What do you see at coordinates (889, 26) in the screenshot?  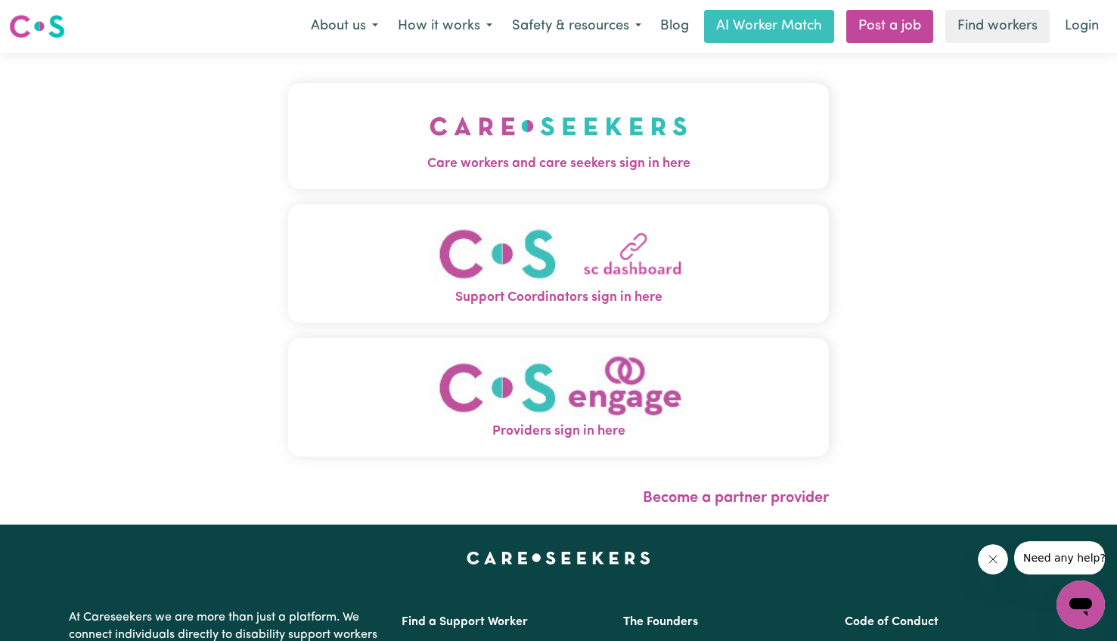 I see `a: Post a job` at bounding box center [889, 26].